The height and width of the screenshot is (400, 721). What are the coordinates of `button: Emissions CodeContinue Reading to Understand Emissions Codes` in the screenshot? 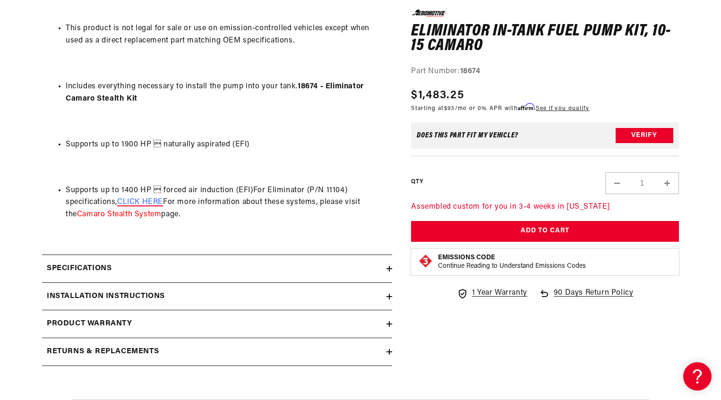 It's located at (512, 262).